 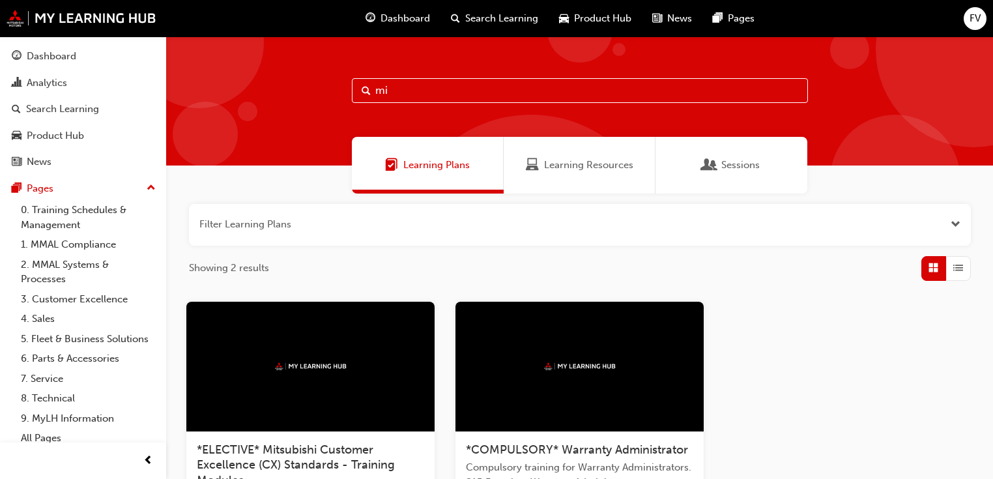 What do you see at coordinates (88, 418) in the screenshot?
I see `a: 9. MyLH Information` at bounding box center [88, 418].